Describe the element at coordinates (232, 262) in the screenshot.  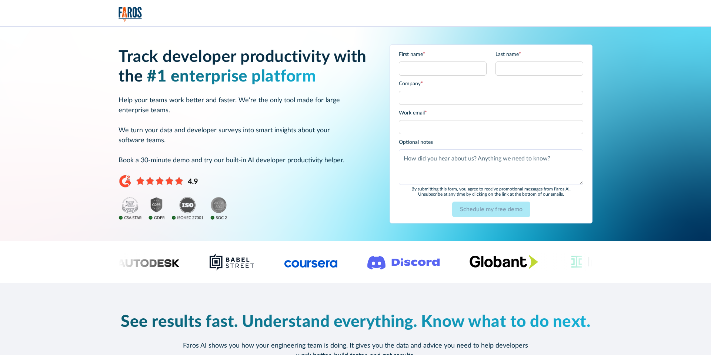
I see `img: Babel Street logo png` at that location.